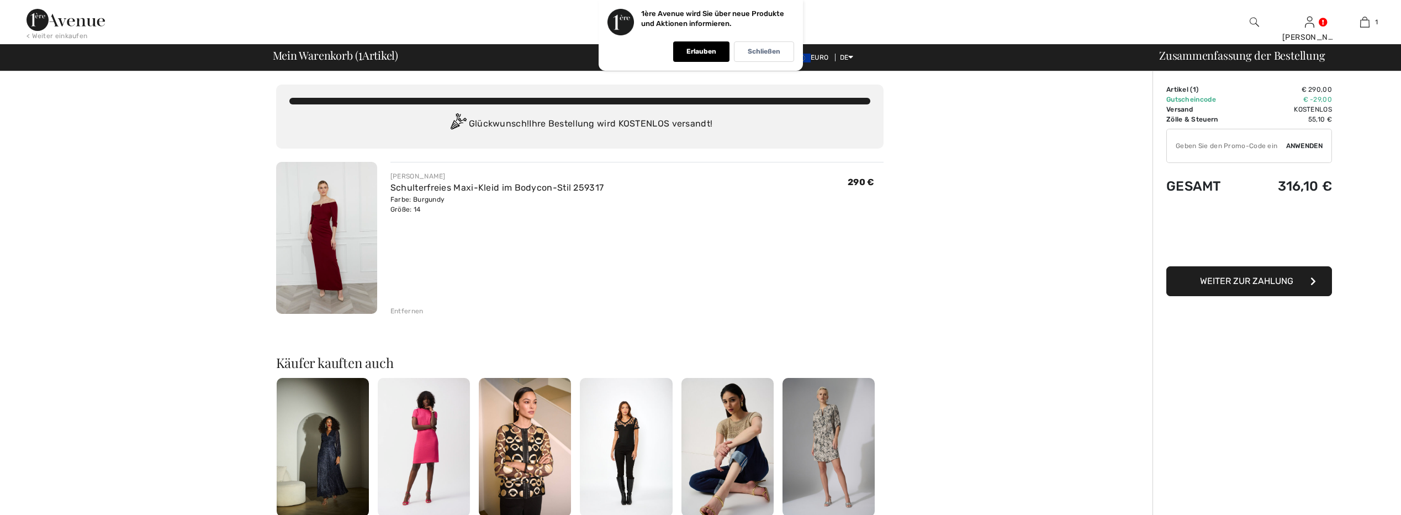 This screenshot has height=515, width=1401. Describe the element at coordinates (1290, 186) in the screenshot. I see `td: 316,10 €` at that location.